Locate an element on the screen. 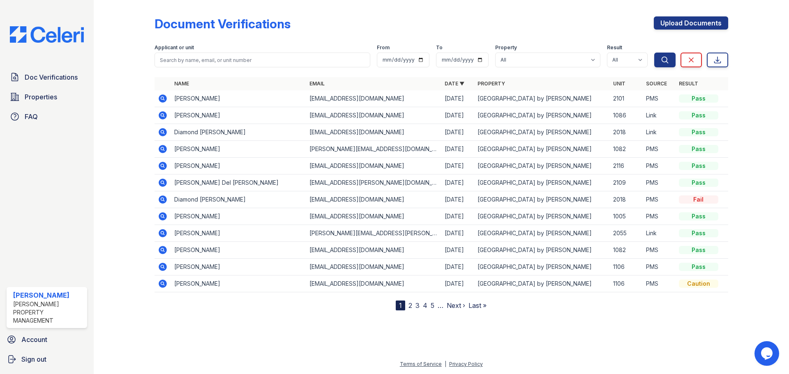 This screenshot has height=374, width=789. a: Source is located at coordinates (656, 83).